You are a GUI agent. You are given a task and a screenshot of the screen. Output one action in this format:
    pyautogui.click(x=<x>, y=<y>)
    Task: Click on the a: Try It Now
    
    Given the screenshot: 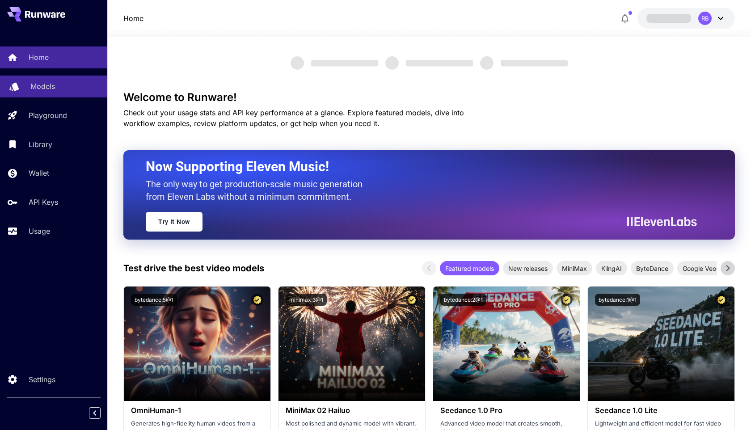 What is the action you would take?
    pyautogui.click(x=174, y=222)
    